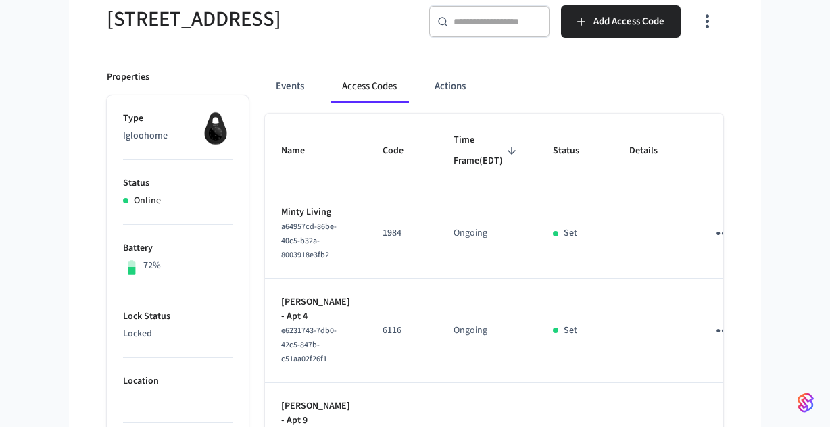 This screenshot has width=830, height=427. I want to click on p: Battery, so click(178, 248).